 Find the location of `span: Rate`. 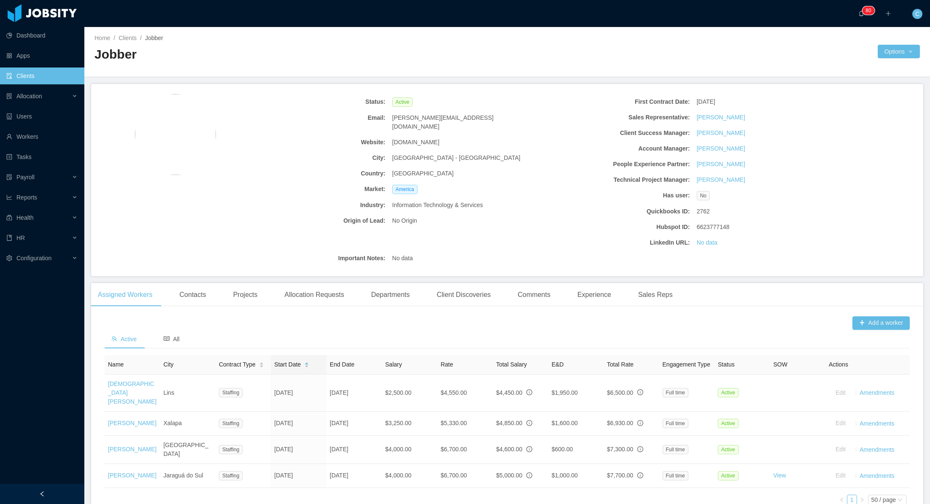

span: Rate is located at coordinates (447, 364).